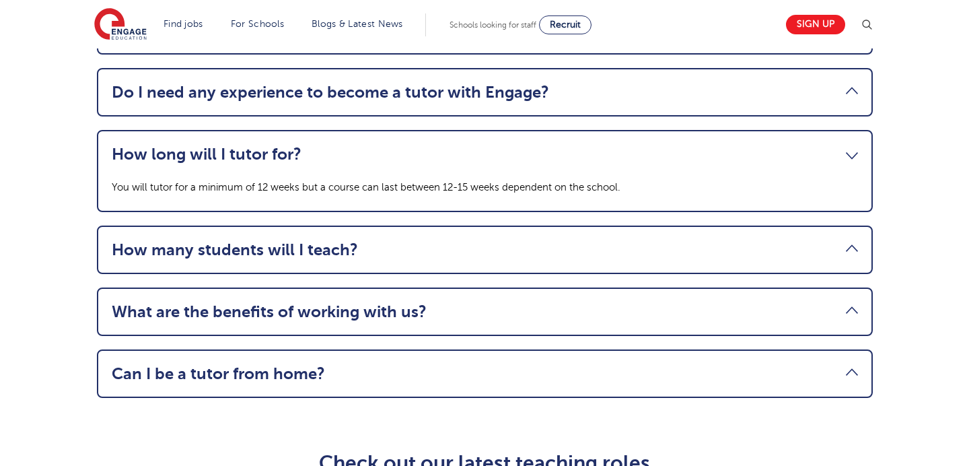  I want to click on a: Do I need any experience to become a tutor with Engage?, so click(485, 92).